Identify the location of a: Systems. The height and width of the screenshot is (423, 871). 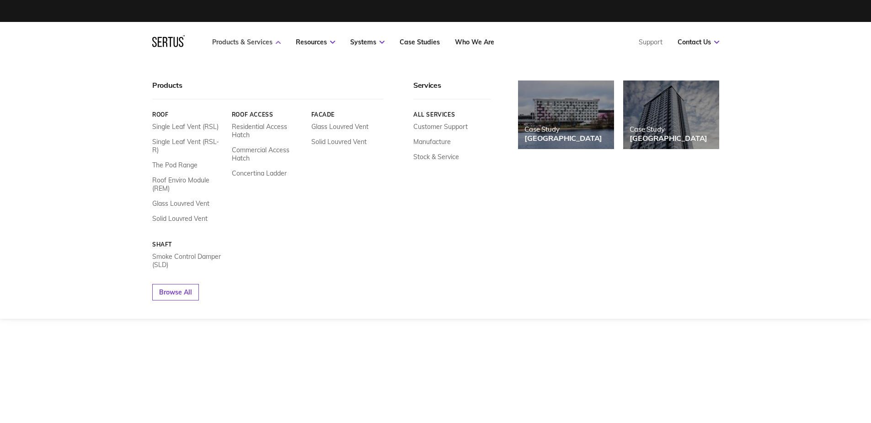
(367, 42).